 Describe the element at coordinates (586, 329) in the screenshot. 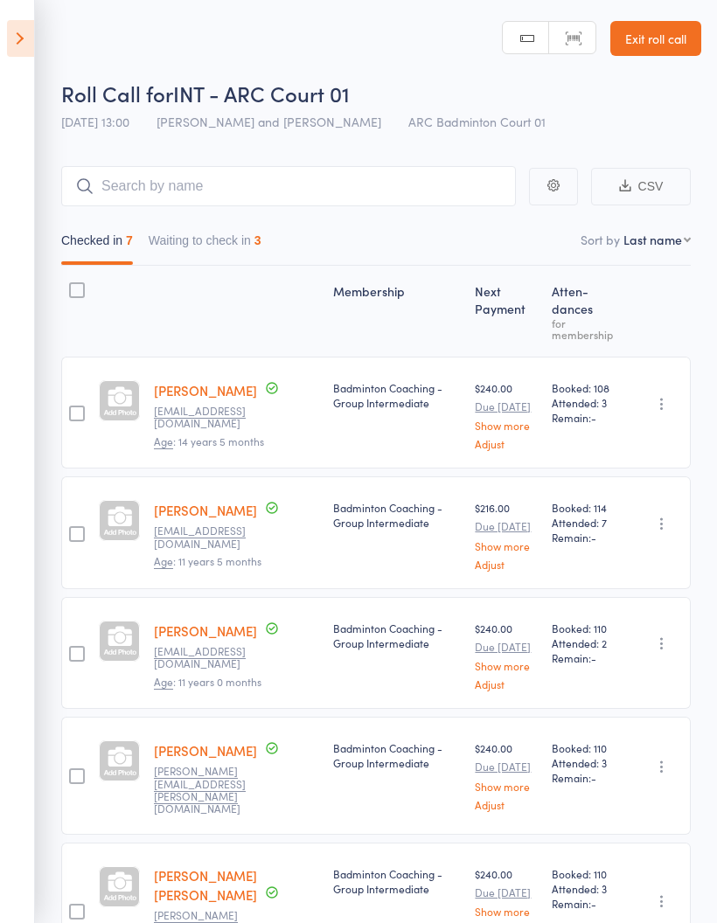

I see `div: for membership` at that location.